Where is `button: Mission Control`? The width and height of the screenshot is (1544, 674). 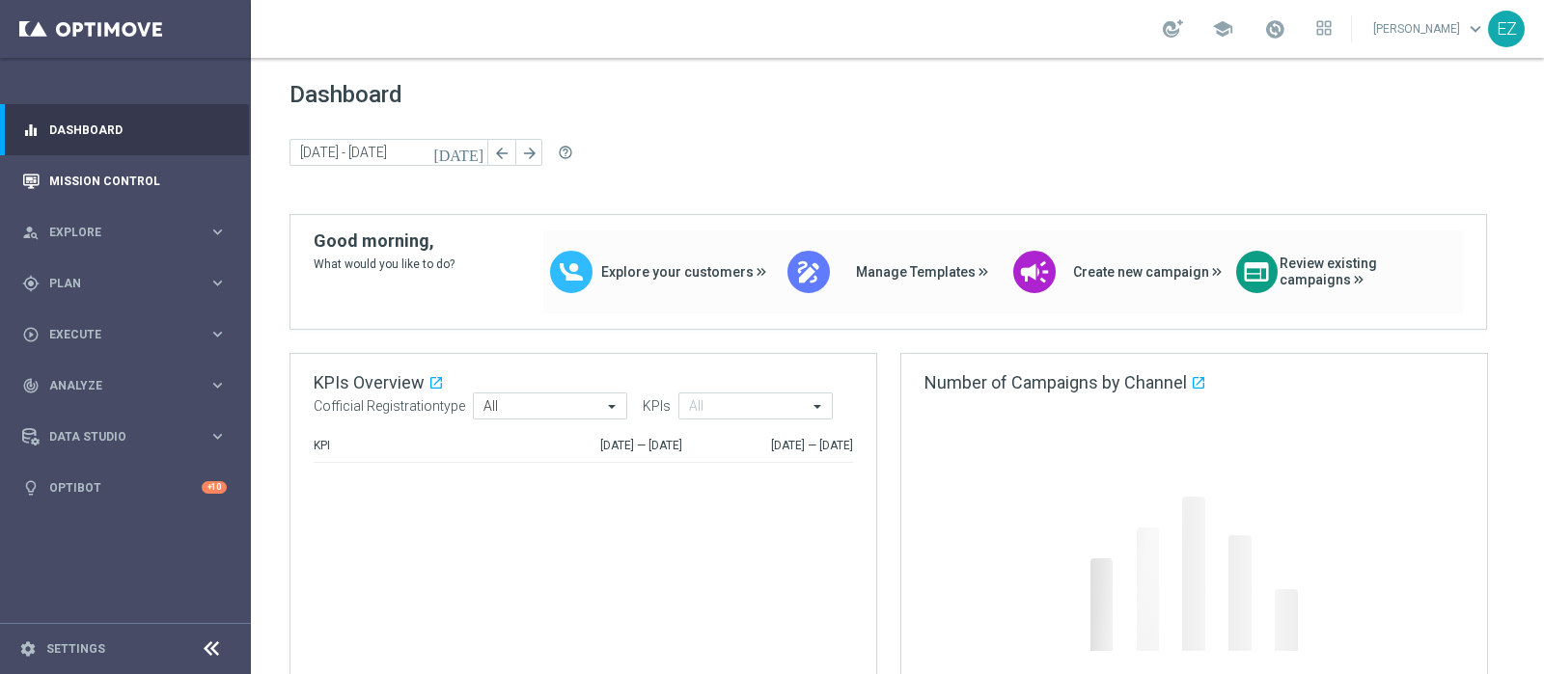 button: Mission Control is located at coordinates (124, 181).